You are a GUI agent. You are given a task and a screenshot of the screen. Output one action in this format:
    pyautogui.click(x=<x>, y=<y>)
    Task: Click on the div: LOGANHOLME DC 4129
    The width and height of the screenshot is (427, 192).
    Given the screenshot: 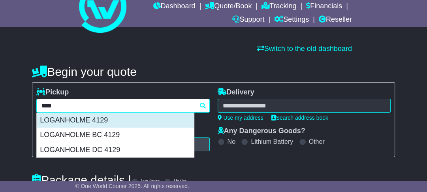 What is the action you would take?
    pyautogui.click(x=115, y=150)
    